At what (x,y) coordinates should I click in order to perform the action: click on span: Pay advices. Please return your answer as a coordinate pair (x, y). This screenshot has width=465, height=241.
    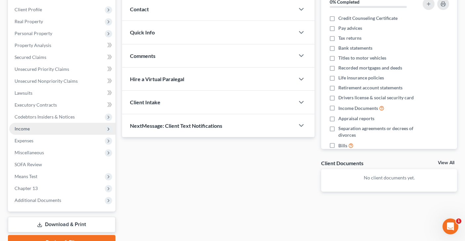
    Looking at the image, I should click on (350, 28).